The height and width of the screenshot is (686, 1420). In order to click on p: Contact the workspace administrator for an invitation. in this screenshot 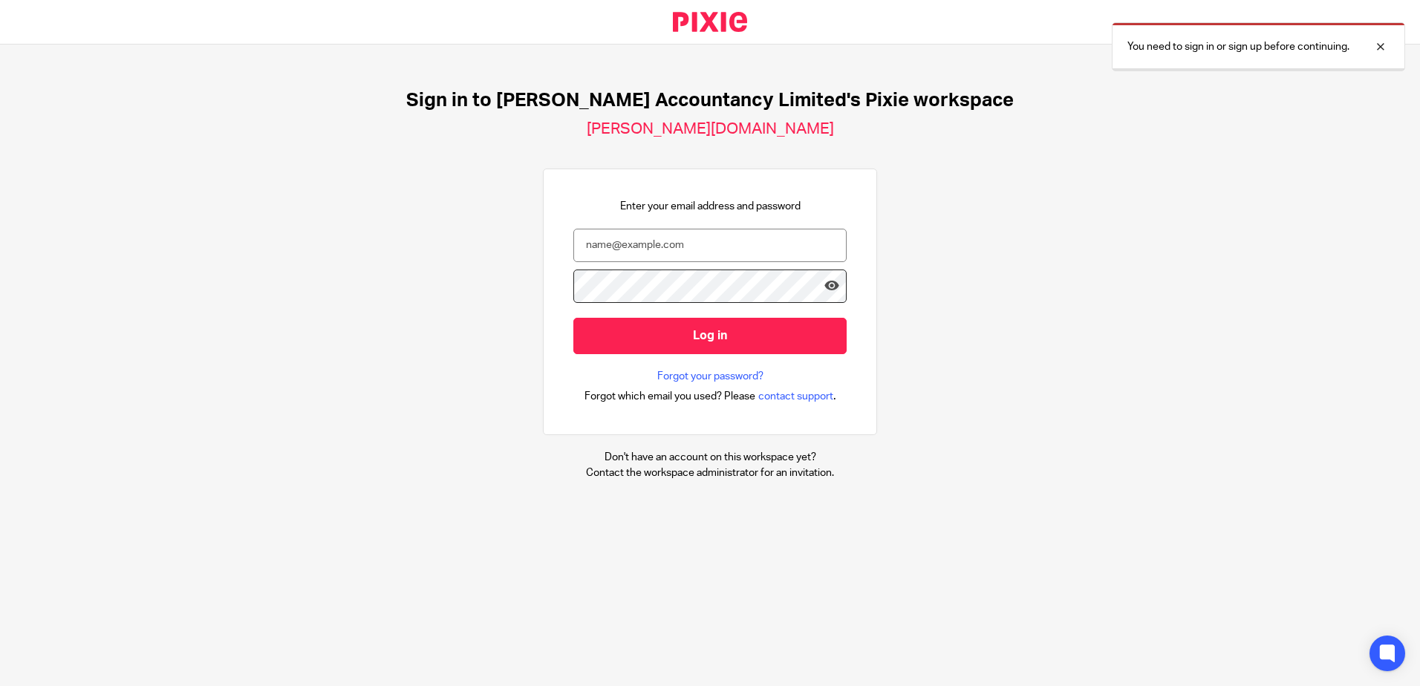, I will do `click(710, 473)`.